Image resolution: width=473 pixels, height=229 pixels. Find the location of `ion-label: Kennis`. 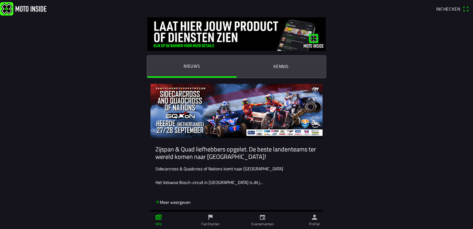

ion-label: Kennis is located at coordinates (281, 66).